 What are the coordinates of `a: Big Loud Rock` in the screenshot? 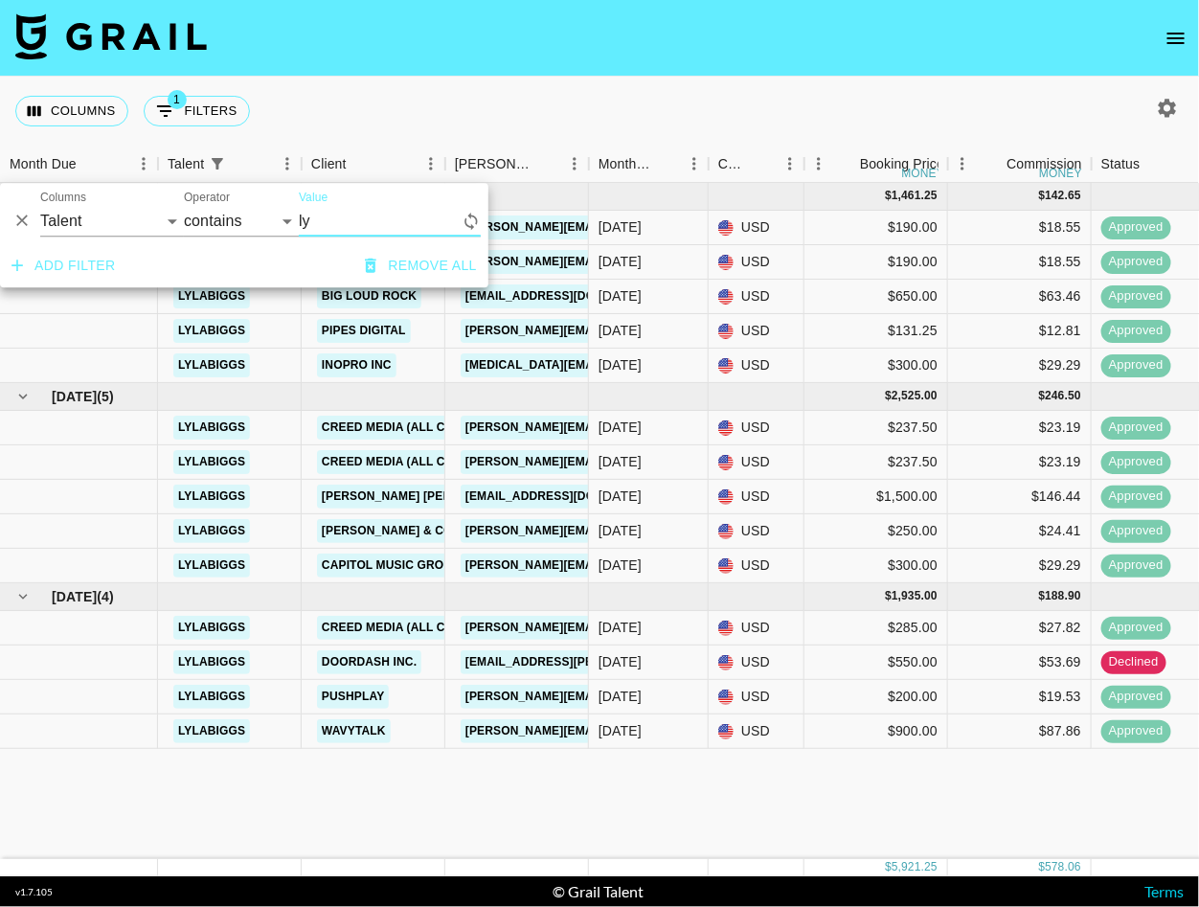 It's located at (369, 296).